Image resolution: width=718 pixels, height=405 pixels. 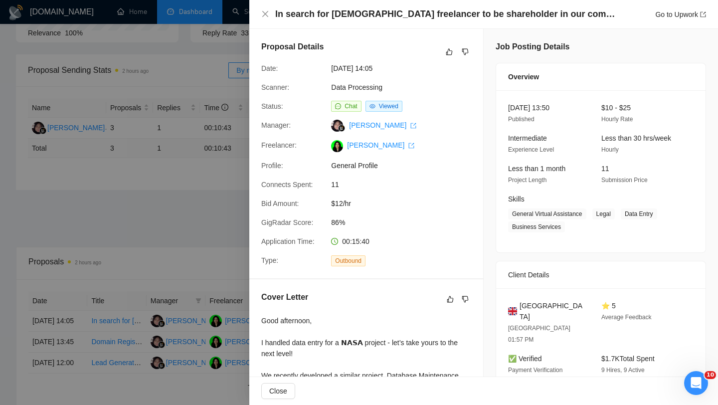 I want to click on span: Experience Level, so click(x=531, y=150).